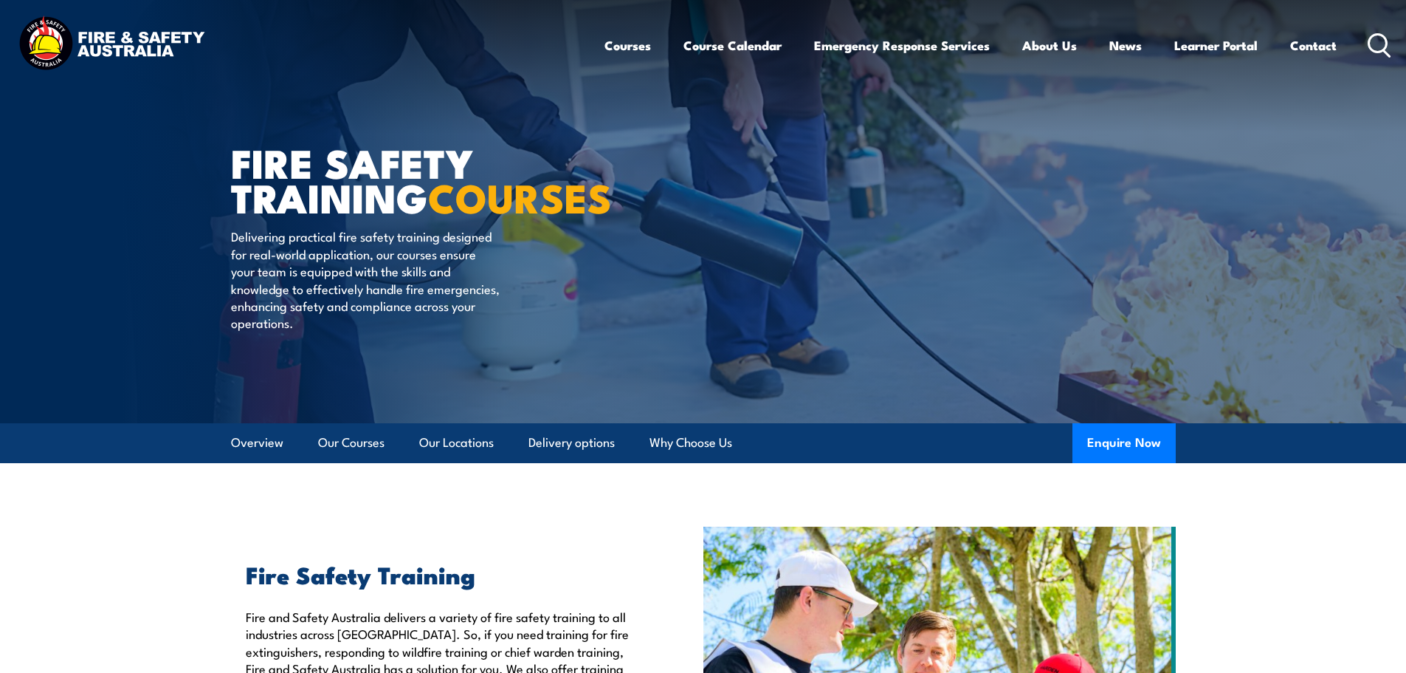  What do you see at coordinates (1124, 443) in the screenshot?
I see `button: Enquire Now` at bounding box center [1124, 443].